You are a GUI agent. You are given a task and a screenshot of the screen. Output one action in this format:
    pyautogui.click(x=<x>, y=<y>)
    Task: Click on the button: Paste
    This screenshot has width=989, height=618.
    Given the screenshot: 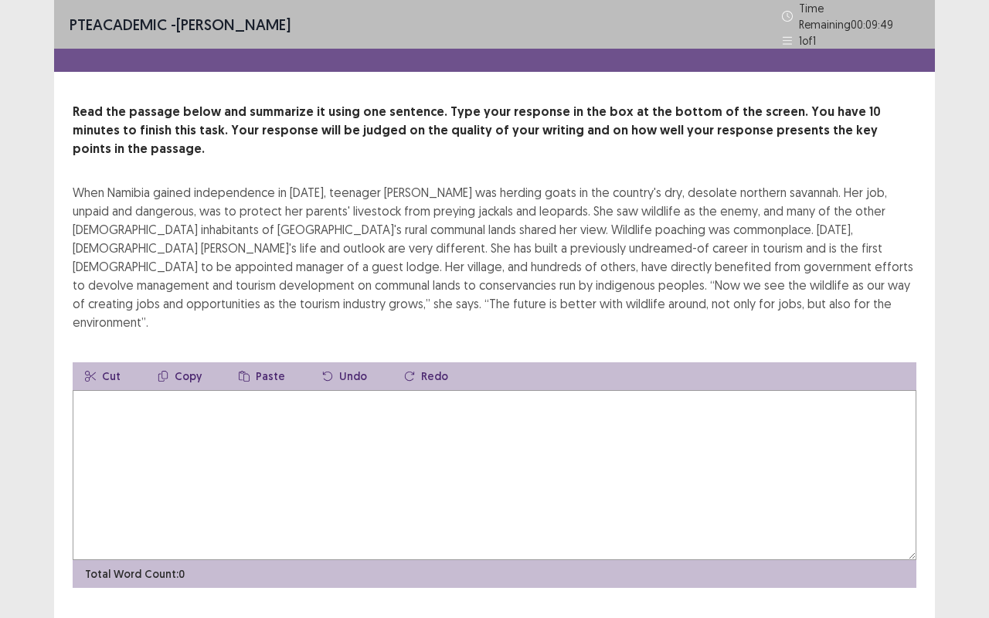 What is the action you would take?
    pyautogui.click(x=262, y=376)
    